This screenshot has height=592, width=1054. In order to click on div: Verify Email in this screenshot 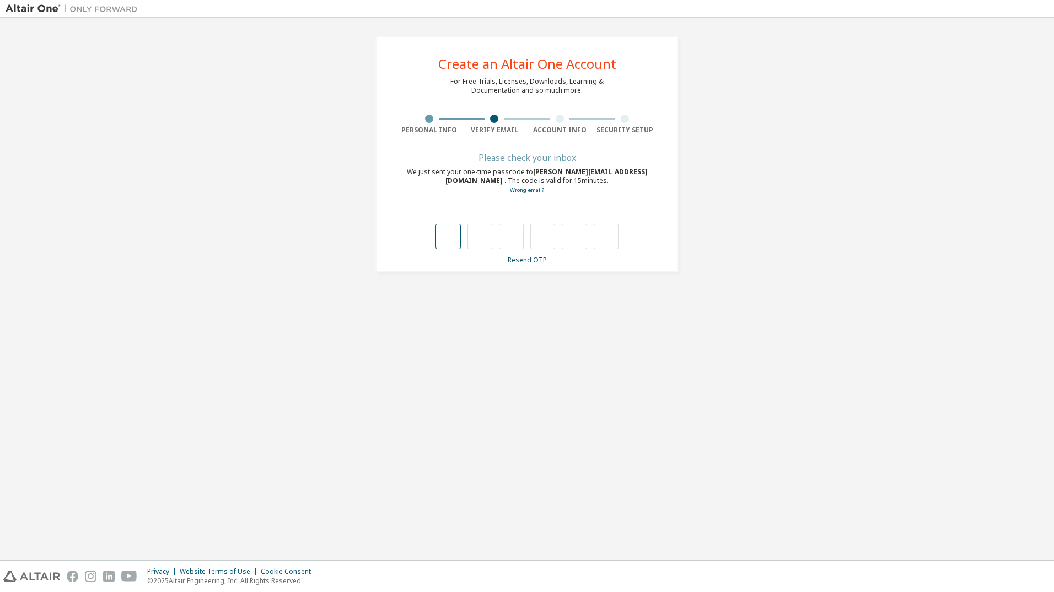, I will do `click(495, 130)`.